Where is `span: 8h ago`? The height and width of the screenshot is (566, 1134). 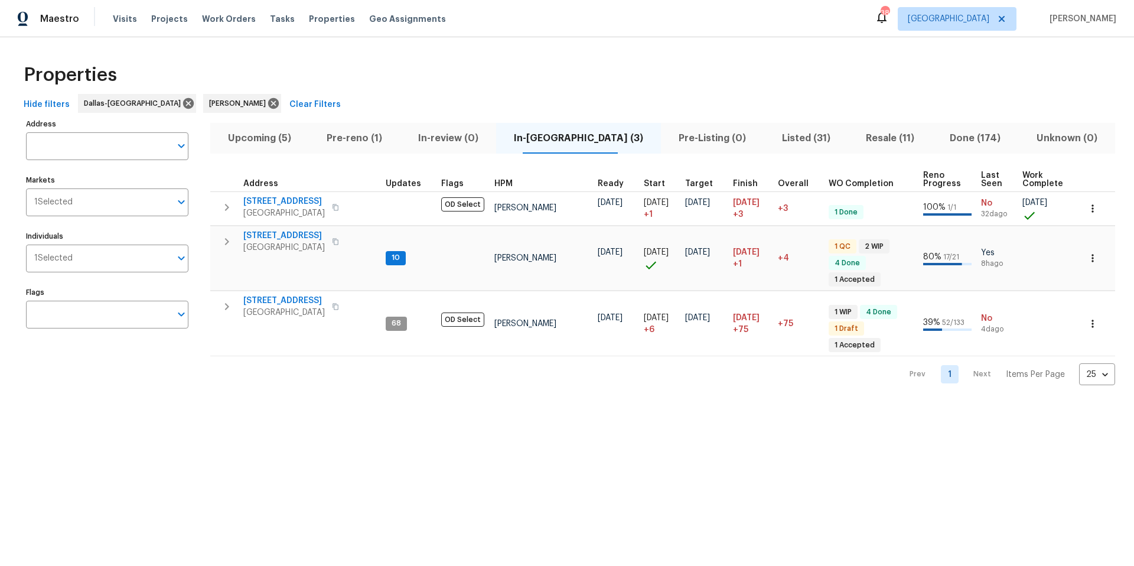 span: 8h ago is located at coordinates (997, 263).